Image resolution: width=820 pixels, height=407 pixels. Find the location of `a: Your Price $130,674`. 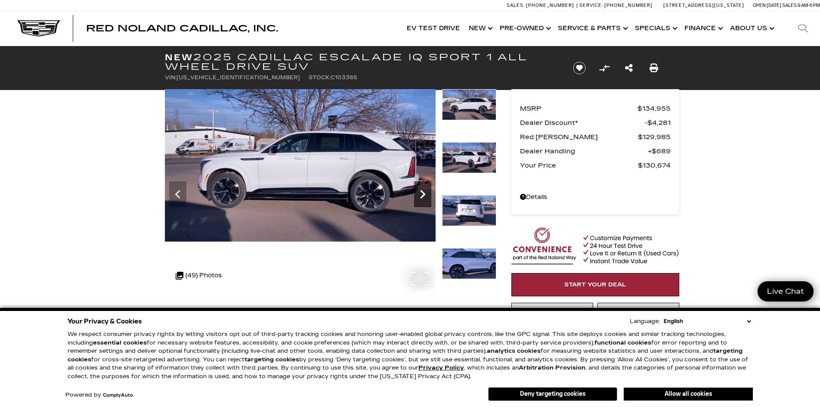

a: Your Price $130,674 is located at coordinates (595, 165).